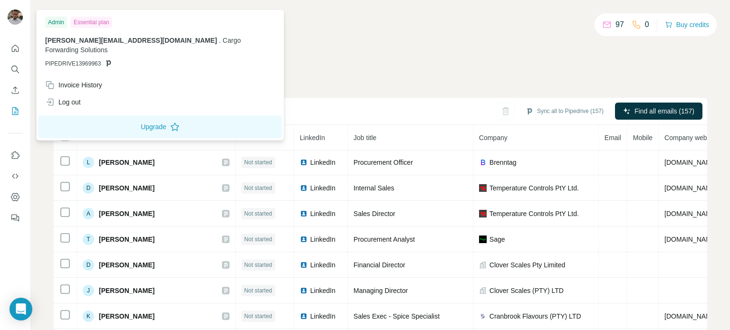 The width and height of the screenshot is (730, 330). Describe the element at coordinates (365, 138) in the screenshot. I see `span: Job title` at that location.